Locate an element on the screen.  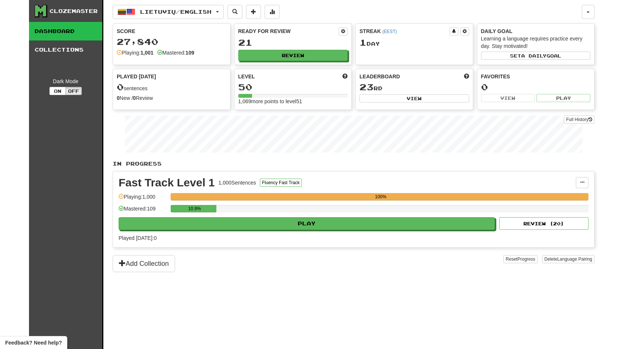
button: DeleteLanguage Pairing is located at coordinates (568, 259).